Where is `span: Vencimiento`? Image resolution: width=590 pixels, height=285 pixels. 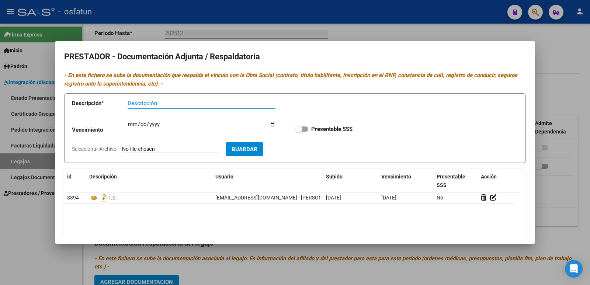 span: Vencimiento is located at coordinates (396, 177).